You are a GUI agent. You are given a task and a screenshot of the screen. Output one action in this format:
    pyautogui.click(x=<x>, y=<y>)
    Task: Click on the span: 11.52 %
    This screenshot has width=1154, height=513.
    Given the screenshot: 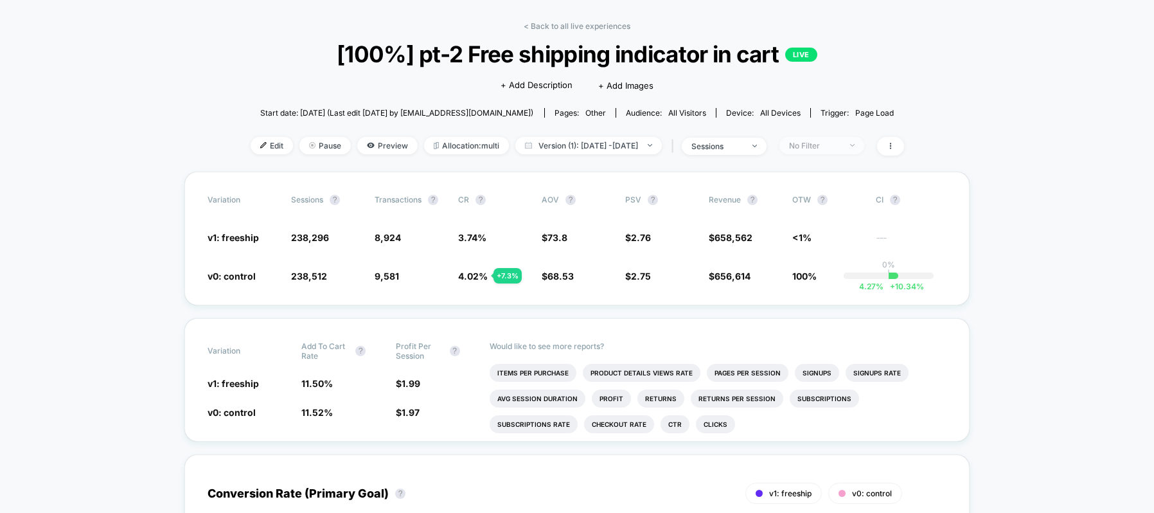 What is the action you would take?
    pyautogui.click(x=317, y=412)
    